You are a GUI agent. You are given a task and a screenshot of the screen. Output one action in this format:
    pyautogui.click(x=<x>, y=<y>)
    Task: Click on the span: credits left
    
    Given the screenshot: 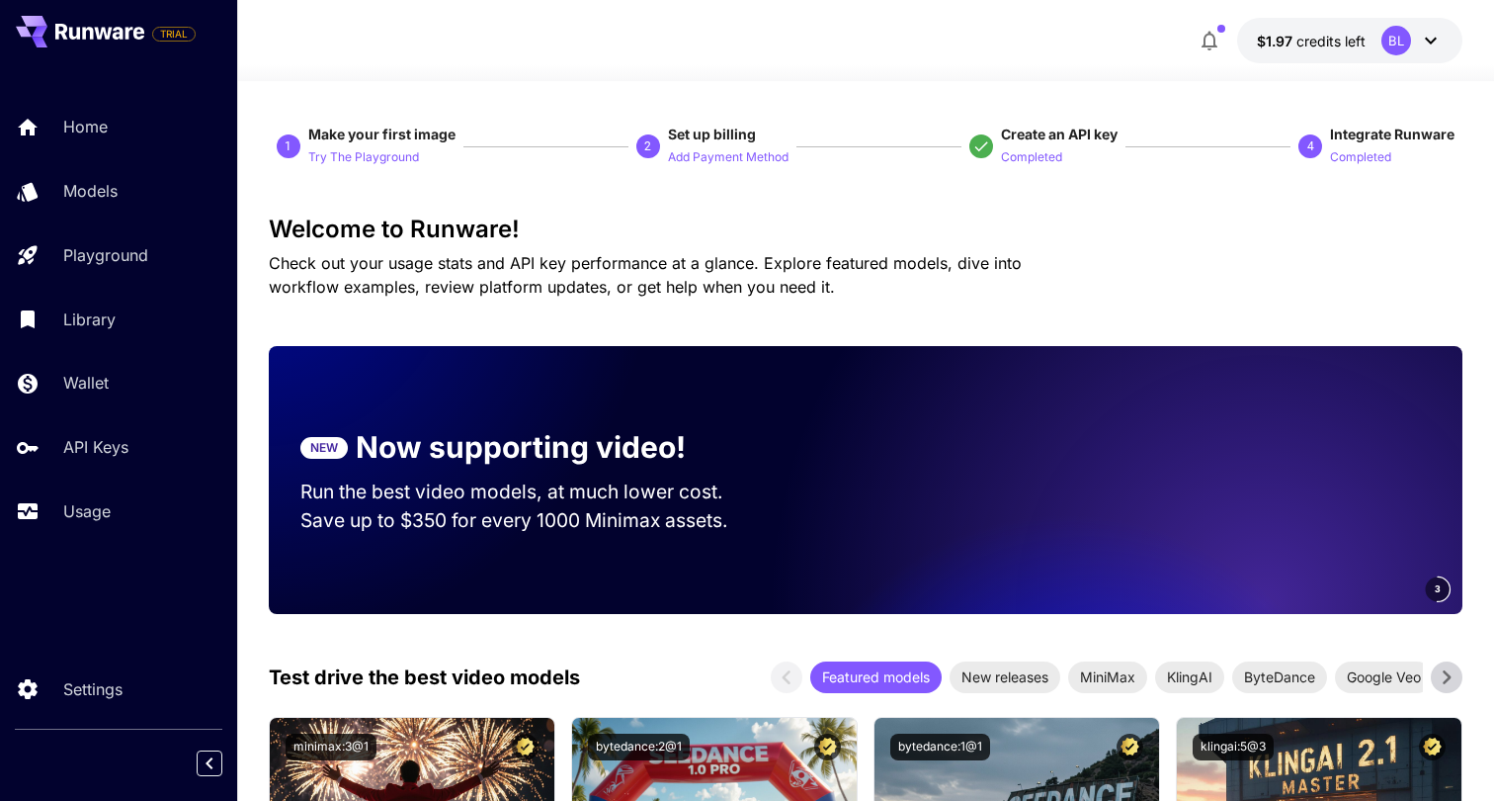 What is the action you would take?
    pyautogui.click(x=1331, y=41)
    